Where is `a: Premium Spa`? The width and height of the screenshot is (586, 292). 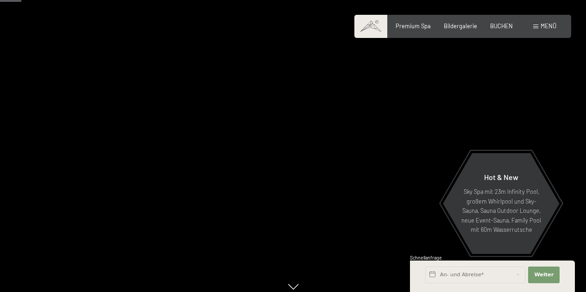 a: Premium Spa is located at coordinates (413, 26).